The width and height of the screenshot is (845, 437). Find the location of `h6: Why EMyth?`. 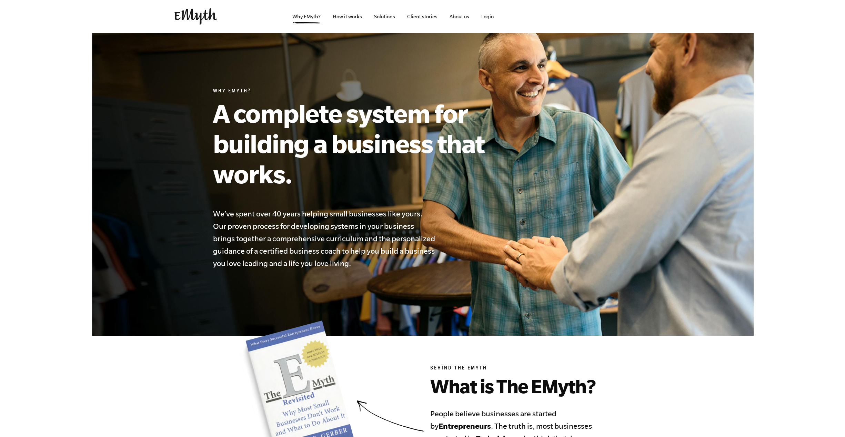

h6: Why EMyth? is located at coordinates (365, 92).